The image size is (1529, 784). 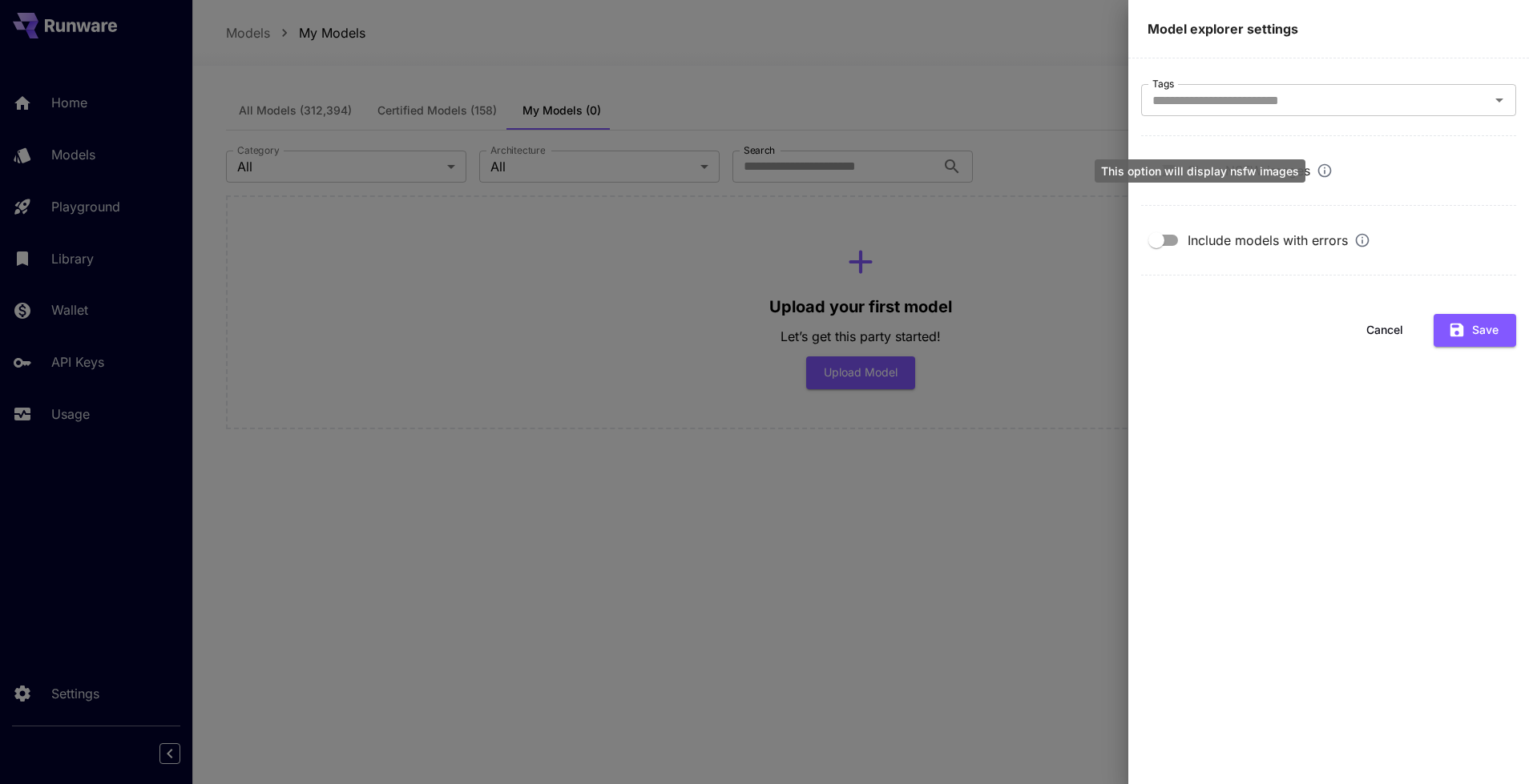 What do you see at coordinates (1328, 29) in the screenshot?
I see `p: Model explorer settings` at bounding box center [1328, 29].